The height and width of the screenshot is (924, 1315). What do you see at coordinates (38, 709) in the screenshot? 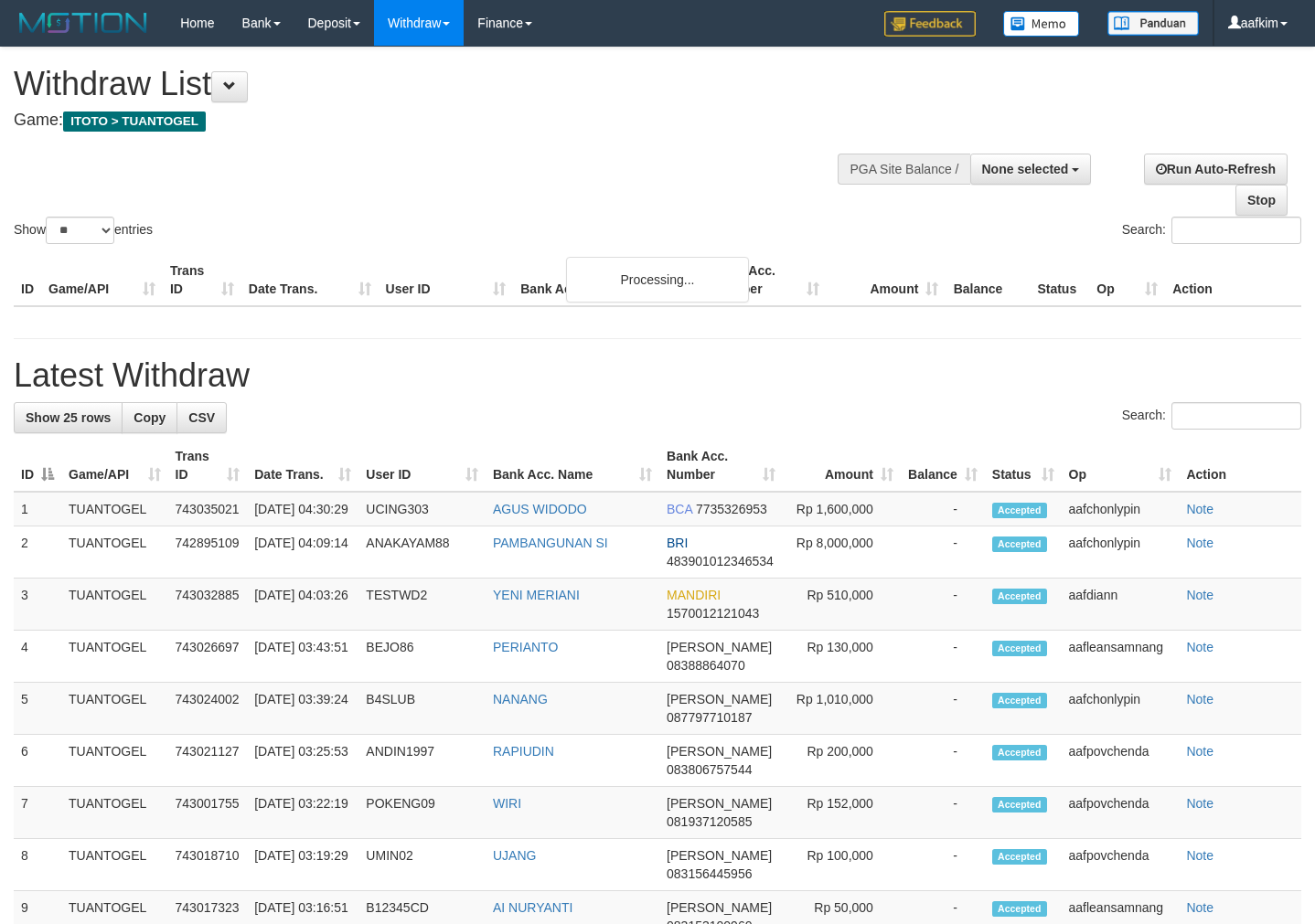
I see `td: 5` at bounding box center [38, 709].